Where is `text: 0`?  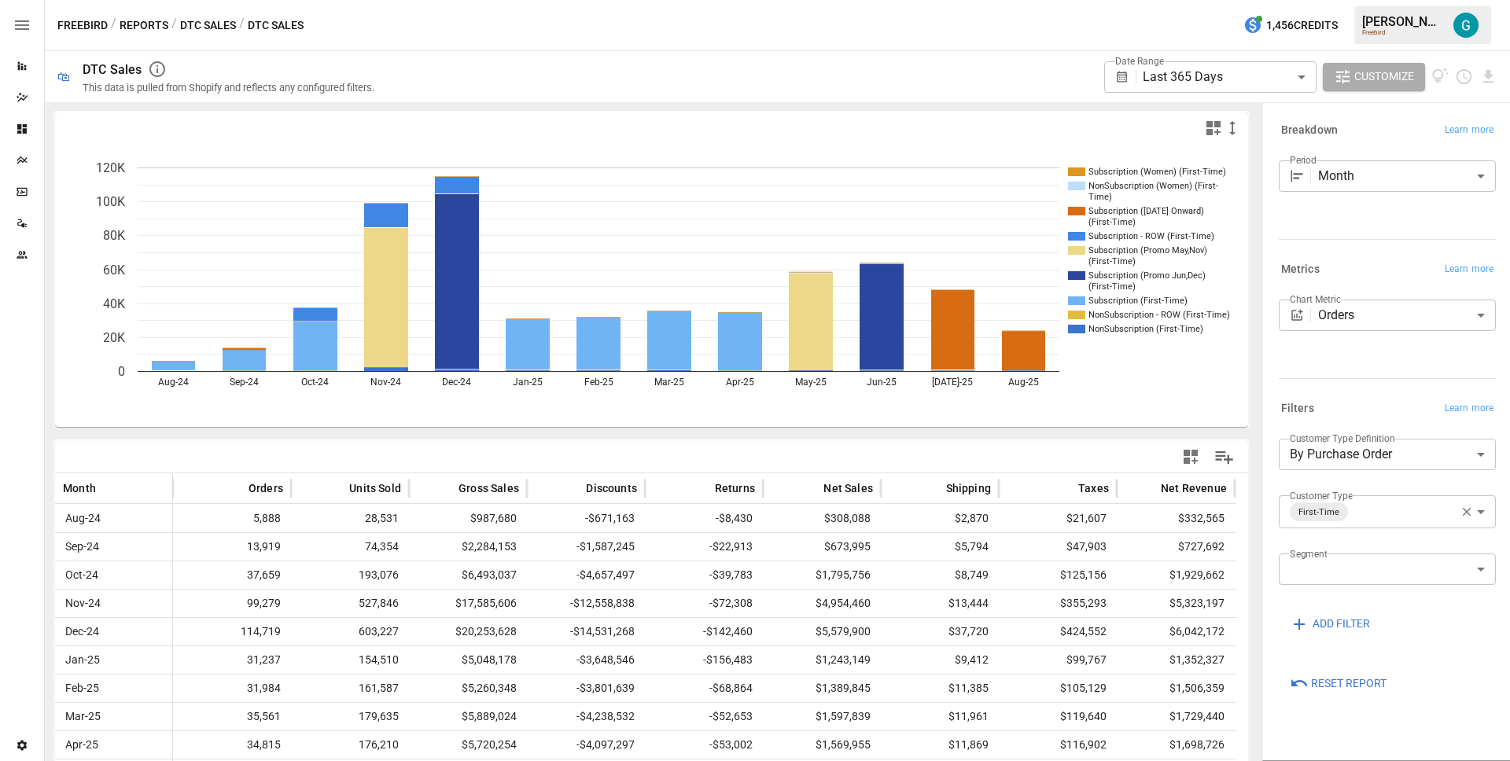 text: 0 is located at coordinates (121, 371).